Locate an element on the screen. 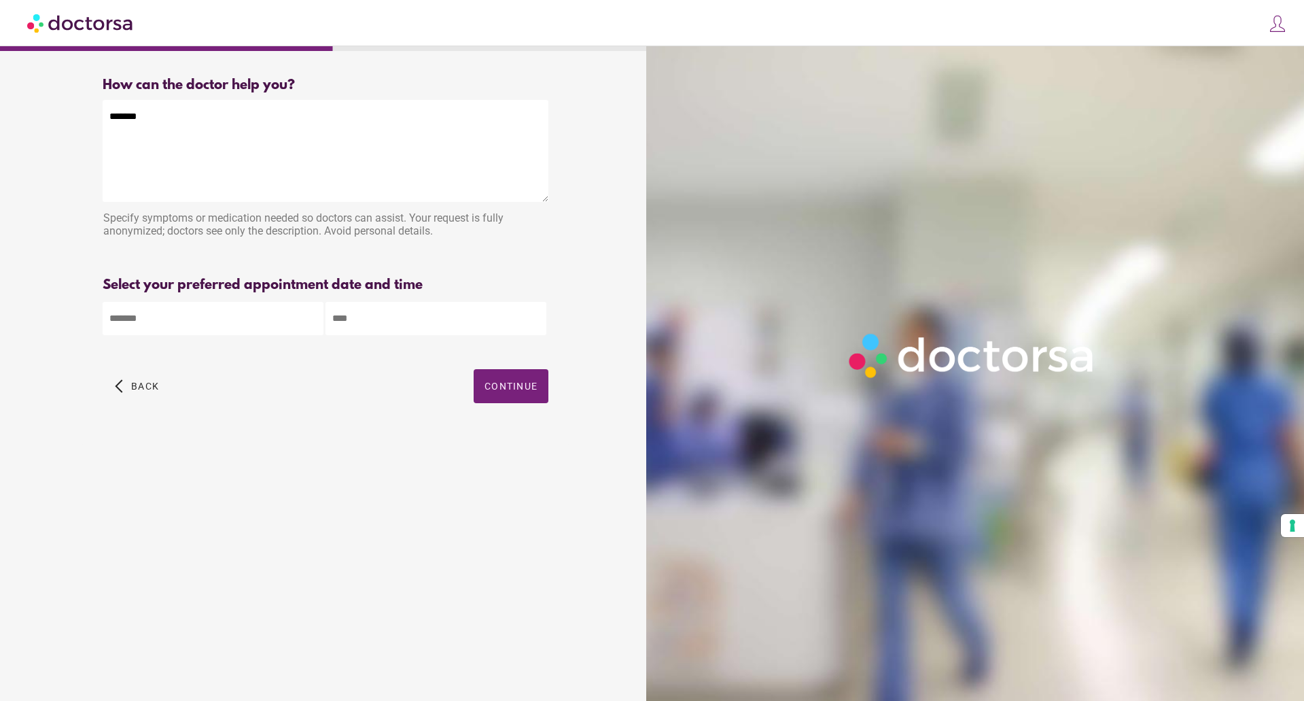 The height and width of the screenshot is (701, 1304). button: Your consent preferences for tracking technologies is located at coordinates (1293, 525).